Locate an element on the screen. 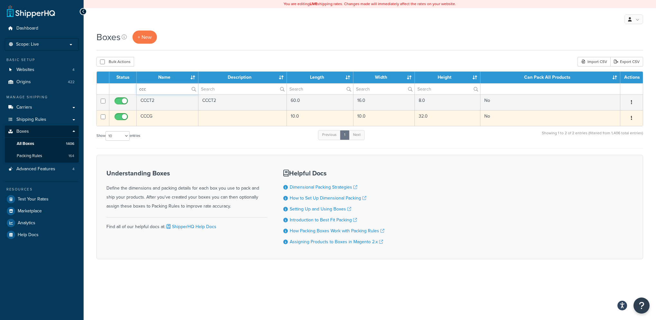  span: Boxes is located at coordinates (23, 132).